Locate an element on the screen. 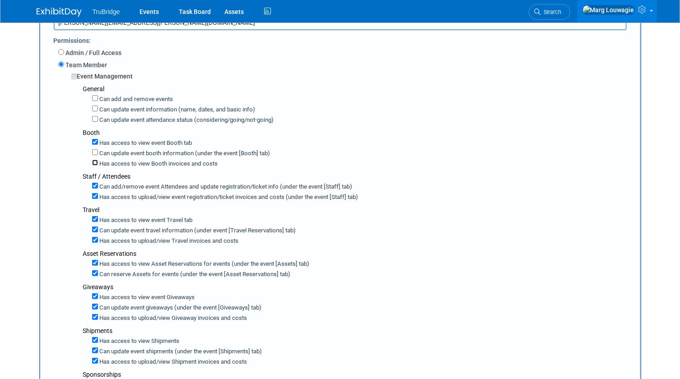 This screenshot has height=379, width=680. label: Can reserve Assets for events (under the event [Asset Reservations] tab) is located at coordinates (194, 275).